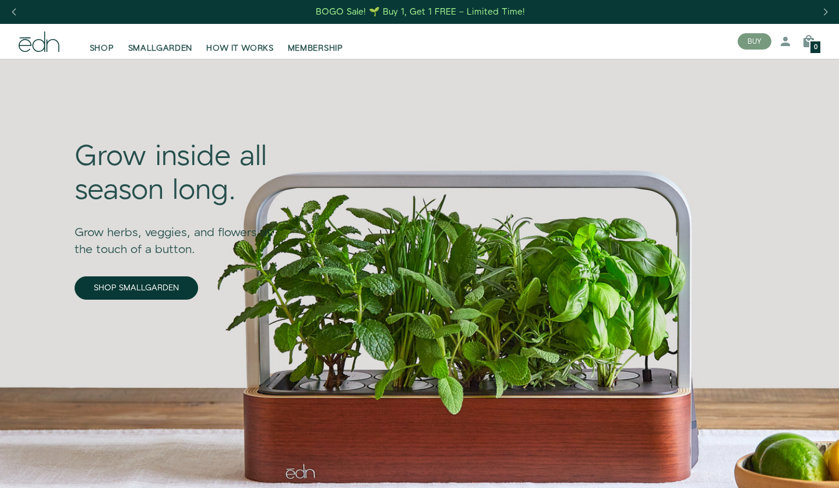 This screenshot has width=839, height=488. I want to click on a: SMALLGARDEN, so click(160, 41).